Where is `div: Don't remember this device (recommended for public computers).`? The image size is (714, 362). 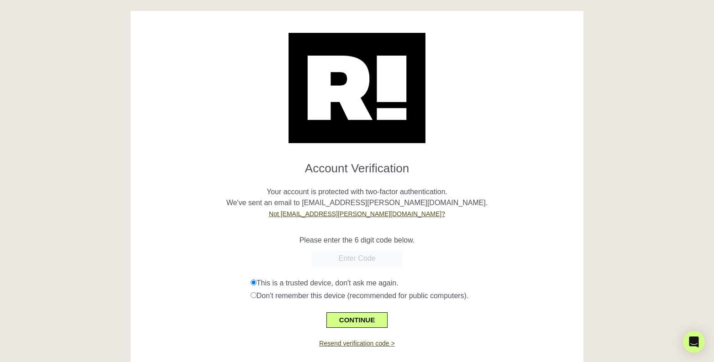 div: Don't remember this device (recommended for public computers). is located at coordinates (414, 296).